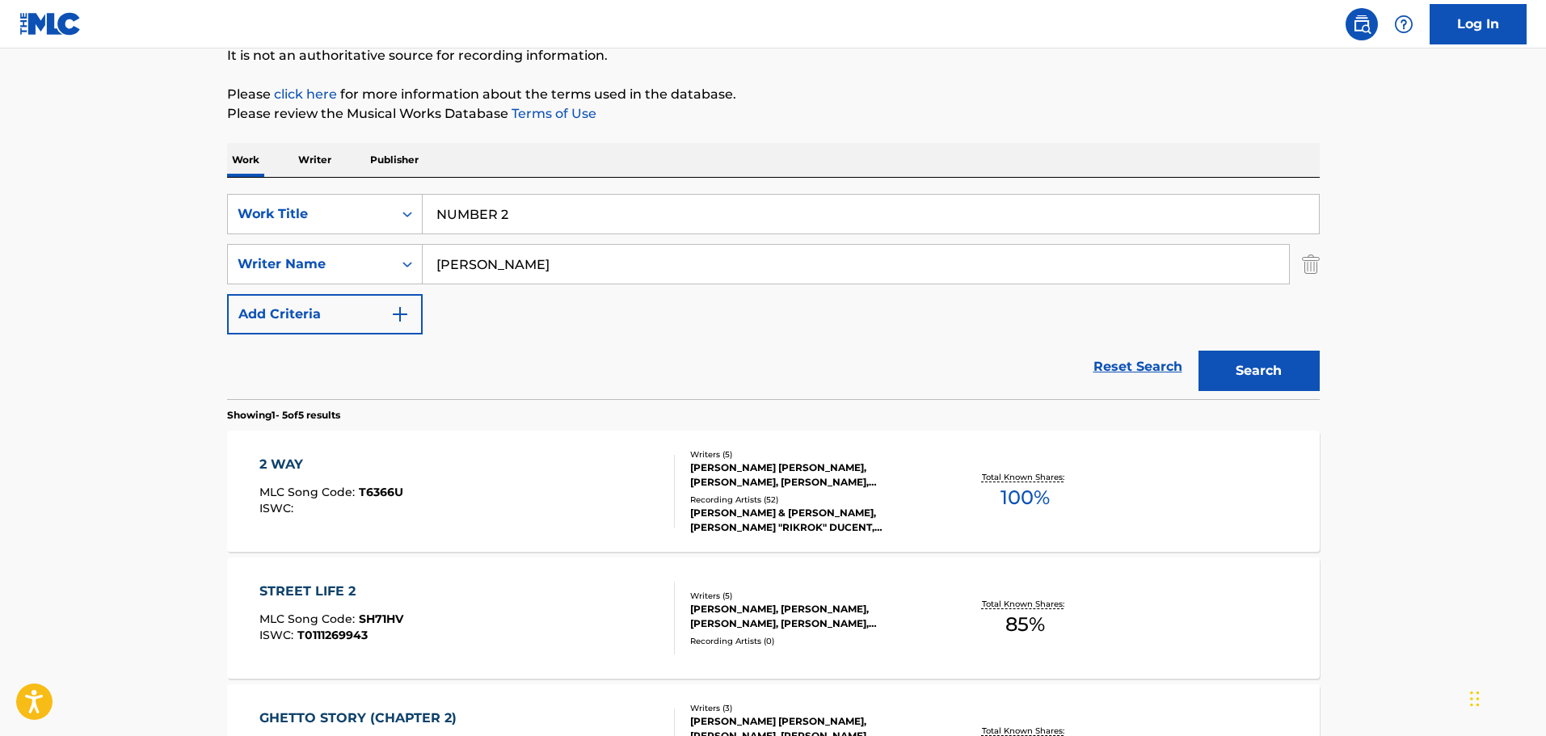 The height and width of the screenshot is (736, 1546). I want to click on img: MLC Logo, so click(50, 23).